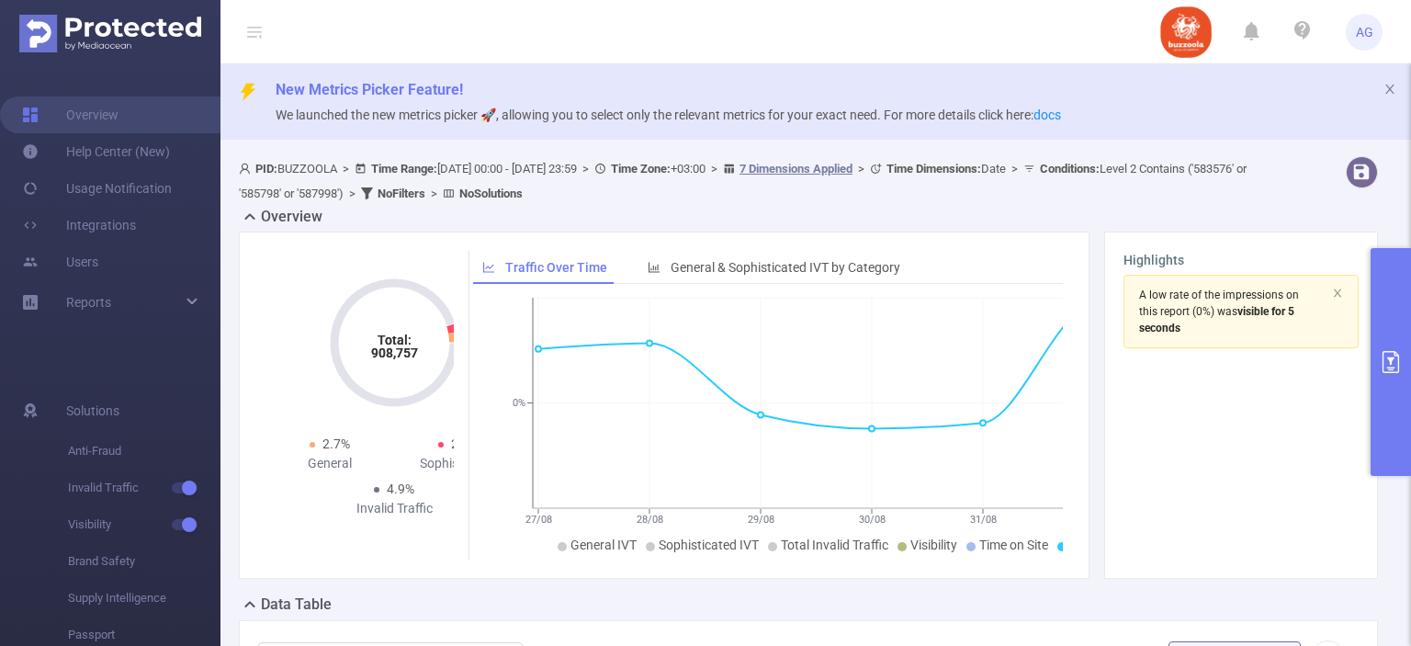 This screenshot has height=646, width=1411. Describe the element at coordinates (60, 262) in the screenshot. I see `a: Users` at that location.